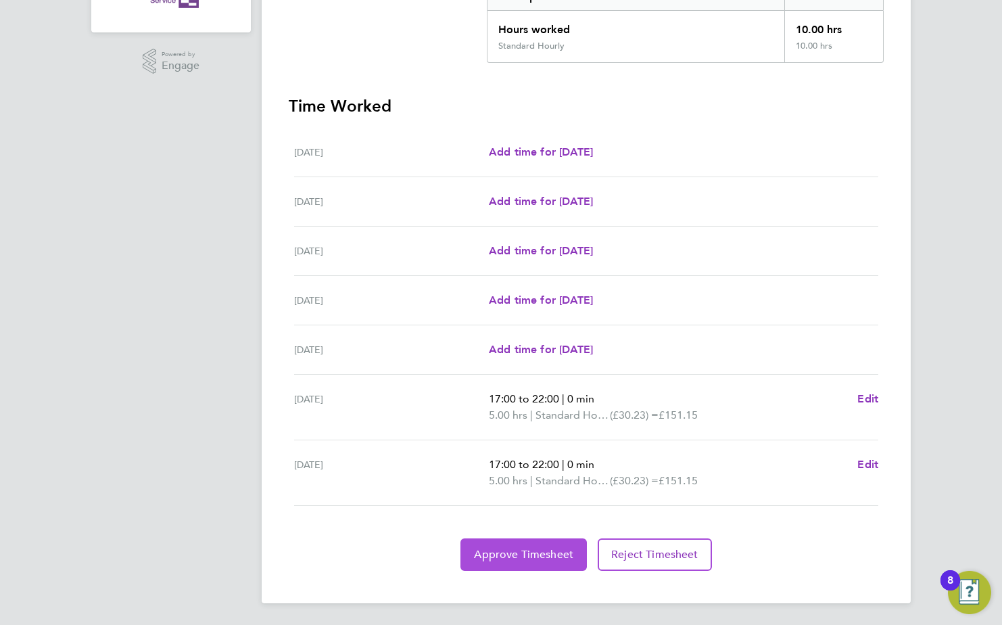 This screenshot has height=625, width=1002. I want to click on a: Powered byEngage, so click(171, 62).